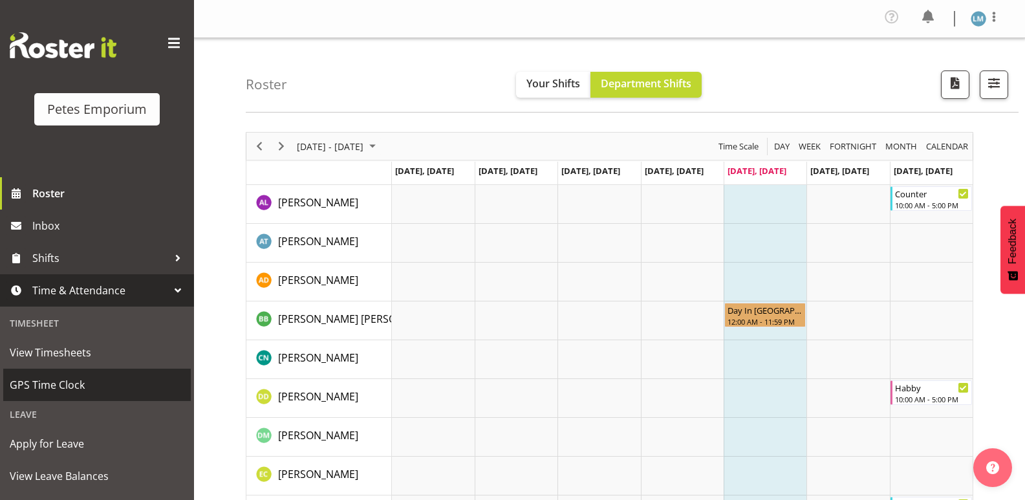  What do you see at coordinates (319, 398) in the screenshot?
I see `td: Danielle Donselaar resource` at bounding box center [319, 398].